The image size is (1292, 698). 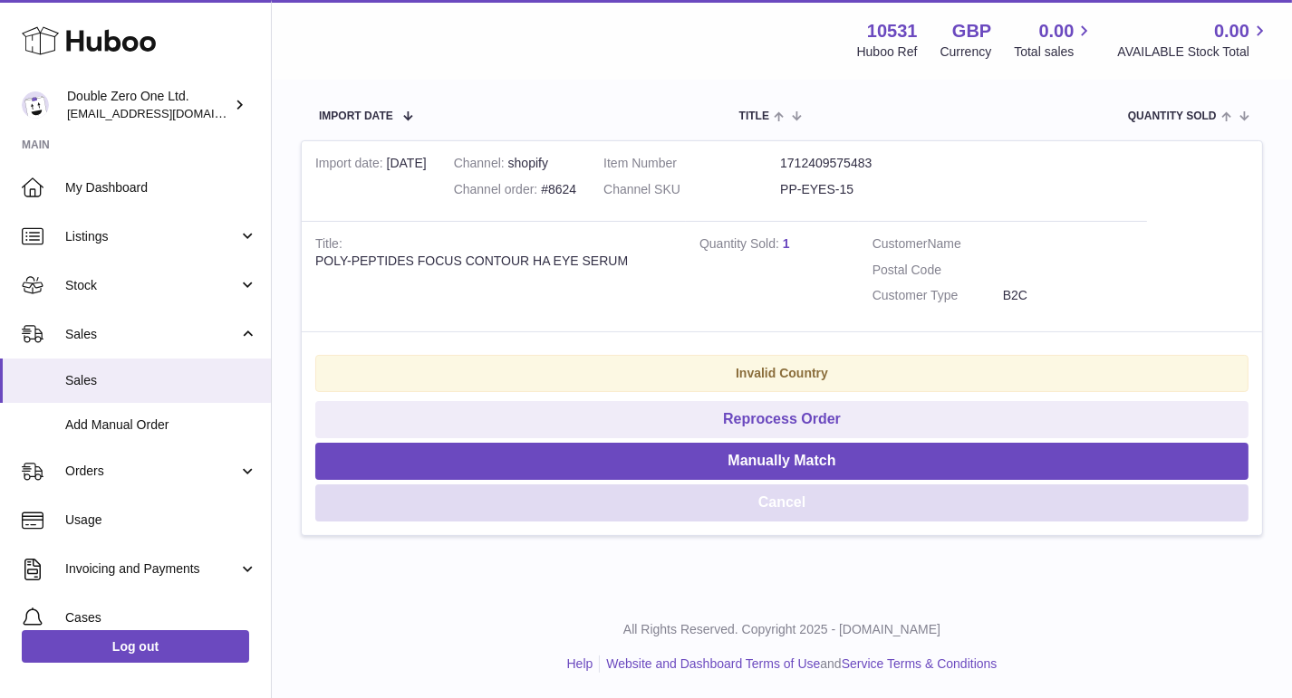 I want to click on dd: 1712409575483, so click(x=868, y=163).